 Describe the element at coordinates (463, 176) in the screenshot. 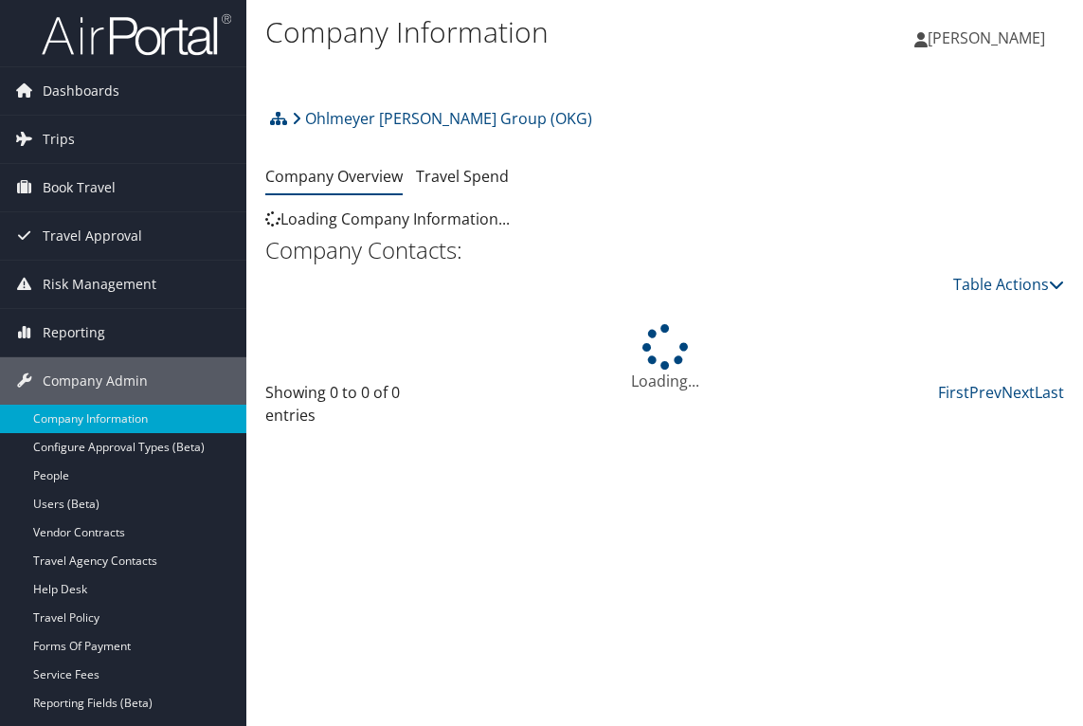

I see `a: Travel Spend` at that location.